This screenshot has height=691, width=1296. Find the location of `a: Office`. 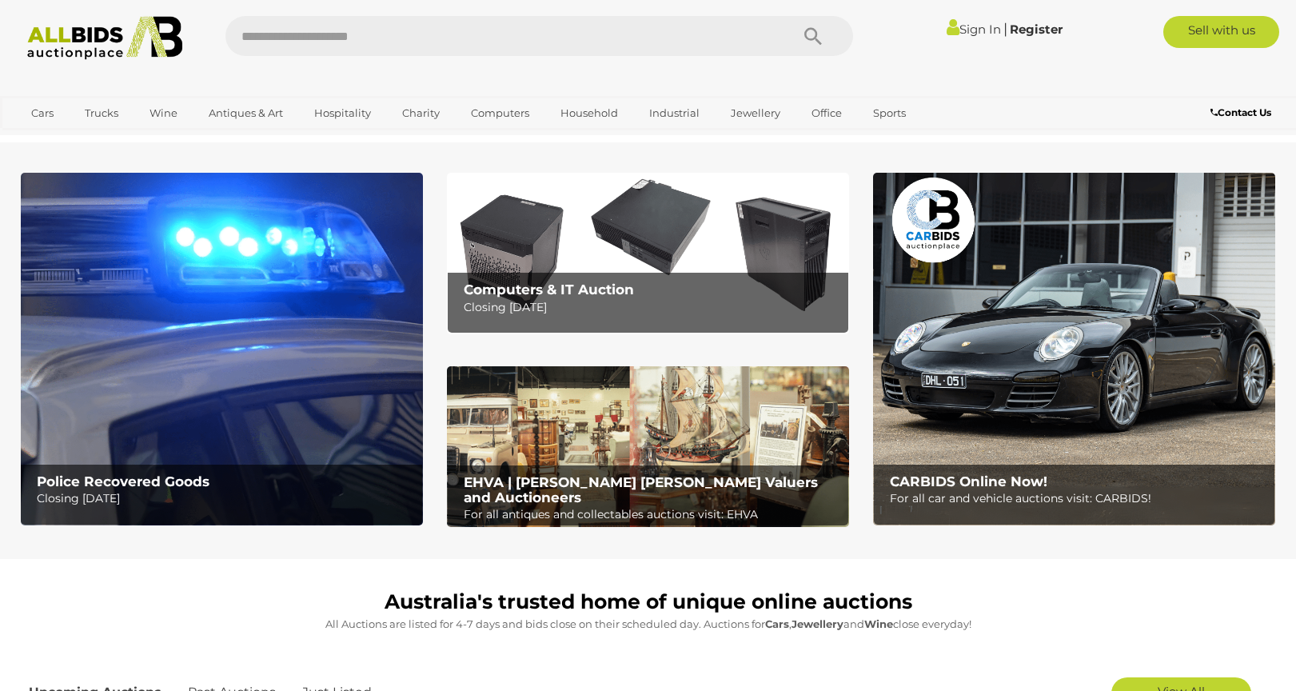

a: Office is located at coordinates (827, 113).